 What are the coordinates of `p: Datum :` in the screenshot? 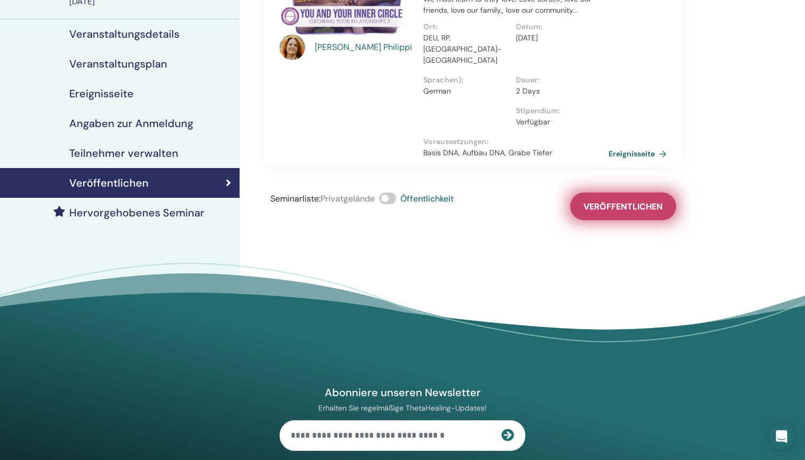 It's located at (559, 27).